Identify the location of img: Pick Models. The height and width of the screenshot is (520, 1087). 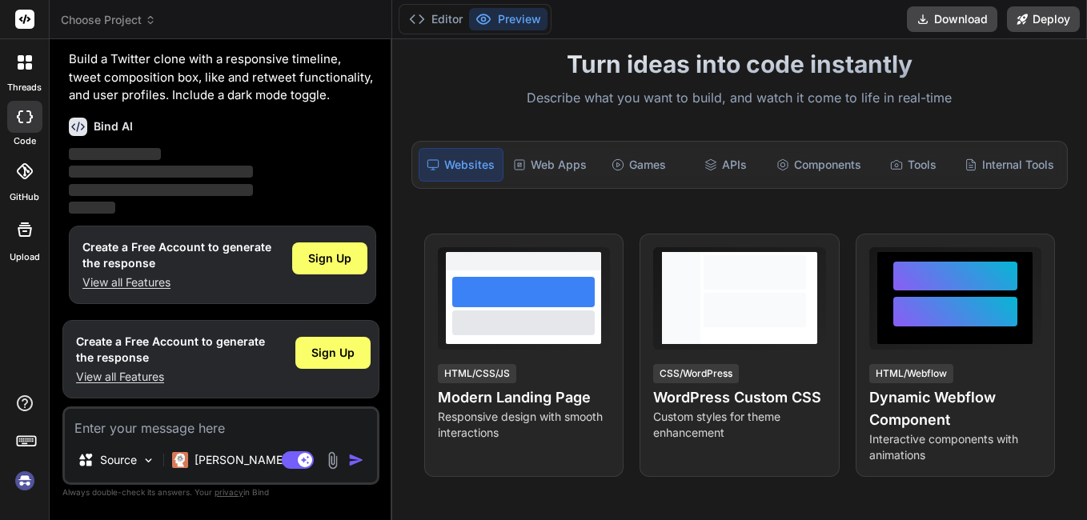
(148, 460).